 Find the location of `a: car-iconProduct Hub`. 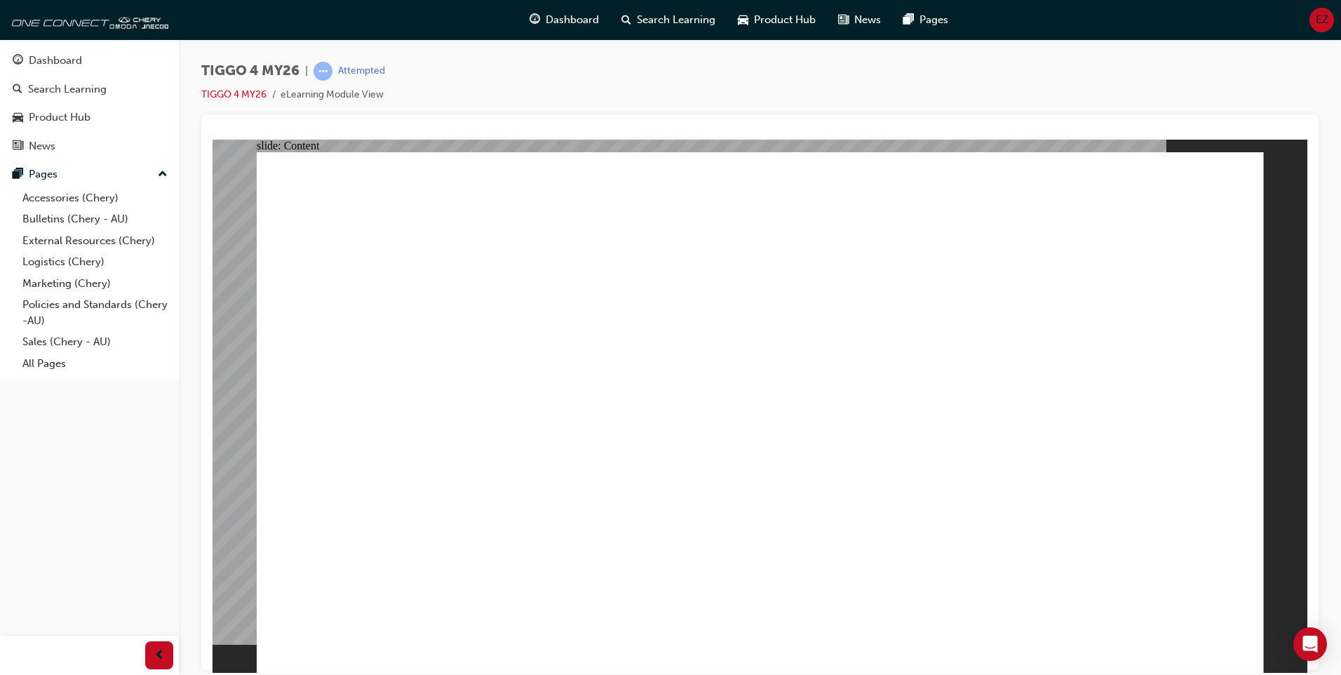

a: car-iconProduct Hub is located at coordinates (776, 20).